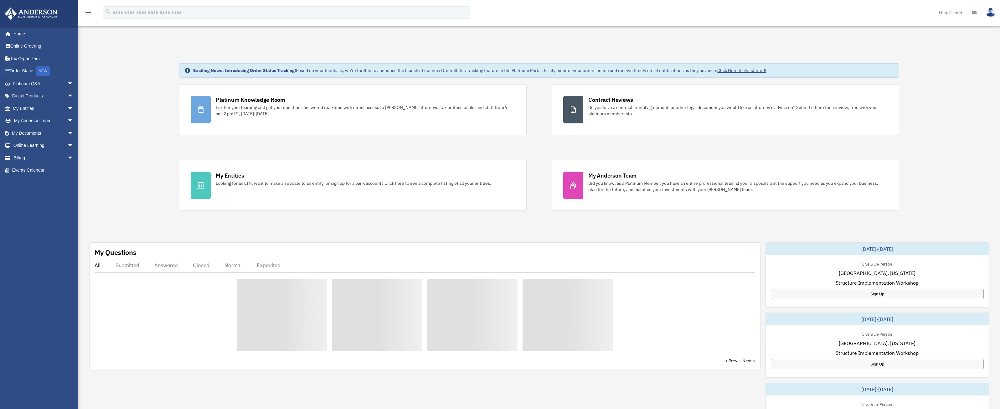 This screenshot has width=1000, height=409. Describe the element at coordinates (88, 13) in the screenshot. I see `a: menu` at that location.